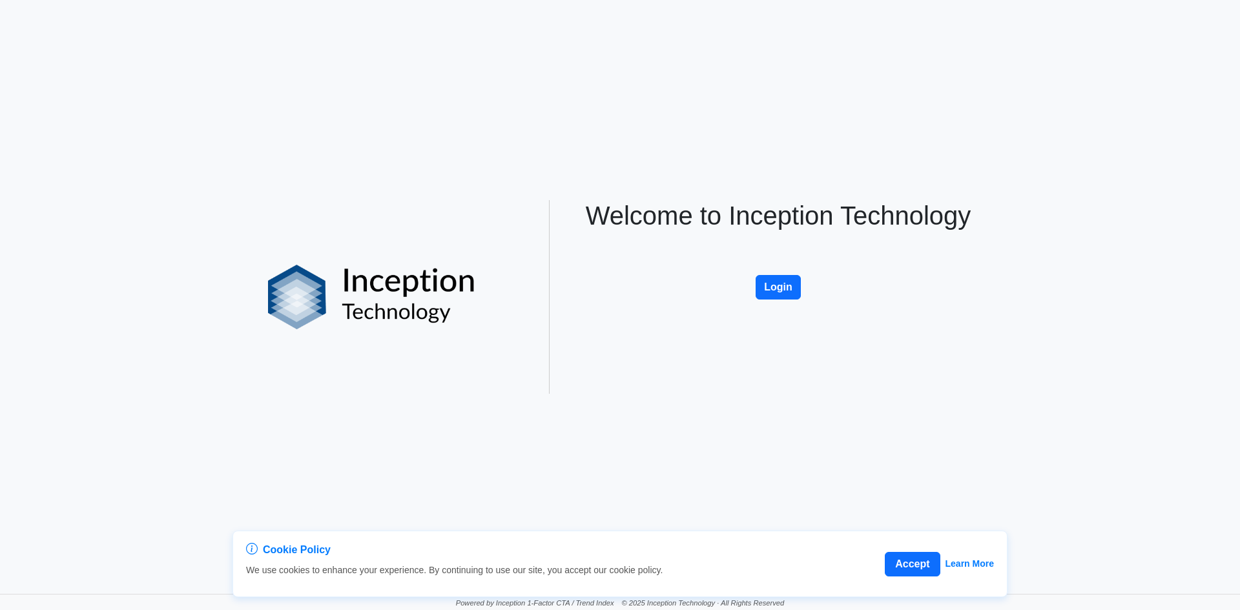  Describe the element at coordinates (778, 216) in the screenshot. I see `h1: Welcome to Inception Technology` at that location.